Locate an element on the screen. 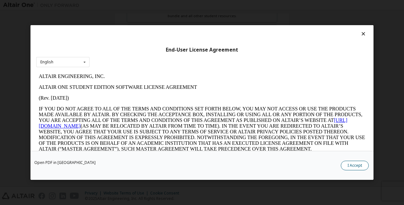  p: ALTAIR ONE STUDENT EDITION SOFTWARE LICENSE AGREEMENT is located at coordinates (166, 16).